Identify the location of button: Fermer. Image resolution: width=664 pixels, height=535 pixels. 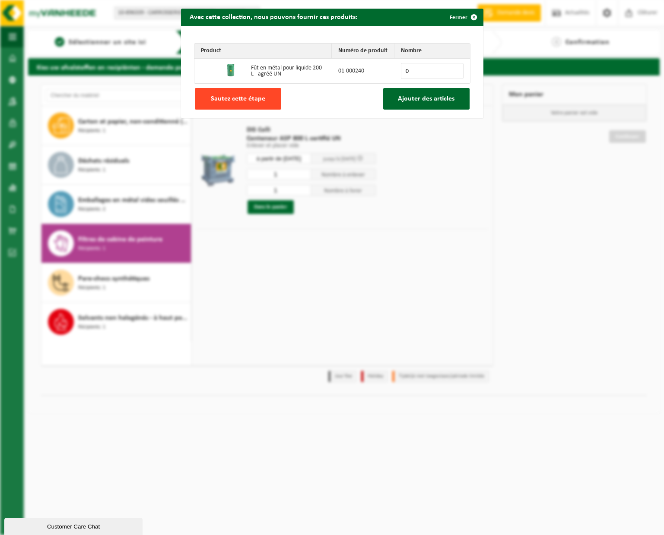
(462, 17).